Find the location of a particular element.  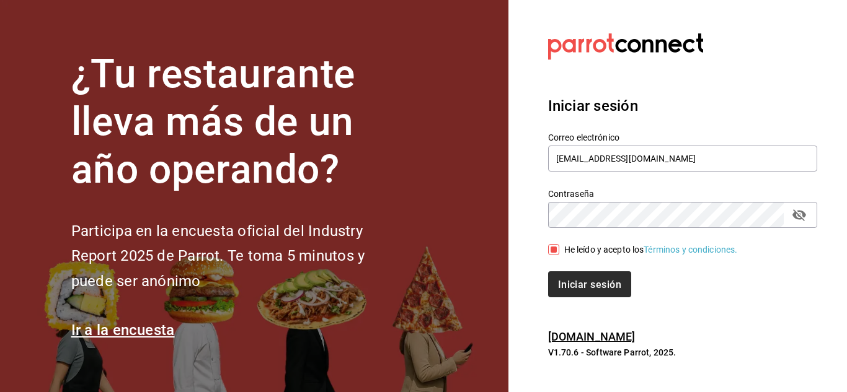

input: Ingresa tu correo electrónico is located at coordinates (683, 159).